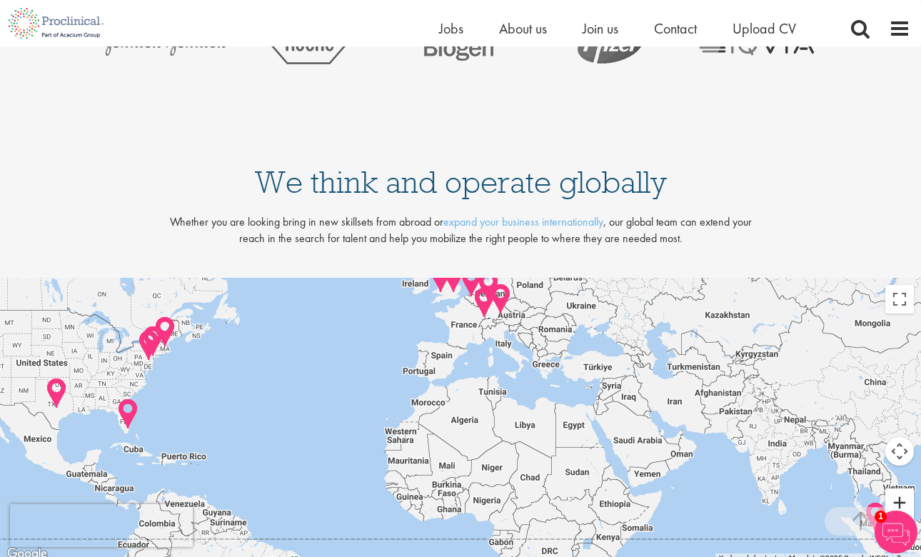 The width and height of the screenshot is (921, 557). What do you see at coordinates (523, 221) in the screenshot?
I see `a: expand your business internationally` at bounding box center [523, 221].